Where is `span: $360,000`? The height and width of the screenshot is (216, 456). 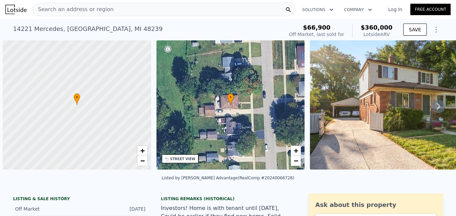 span: $360,000 is located at coordinates (377, 27).